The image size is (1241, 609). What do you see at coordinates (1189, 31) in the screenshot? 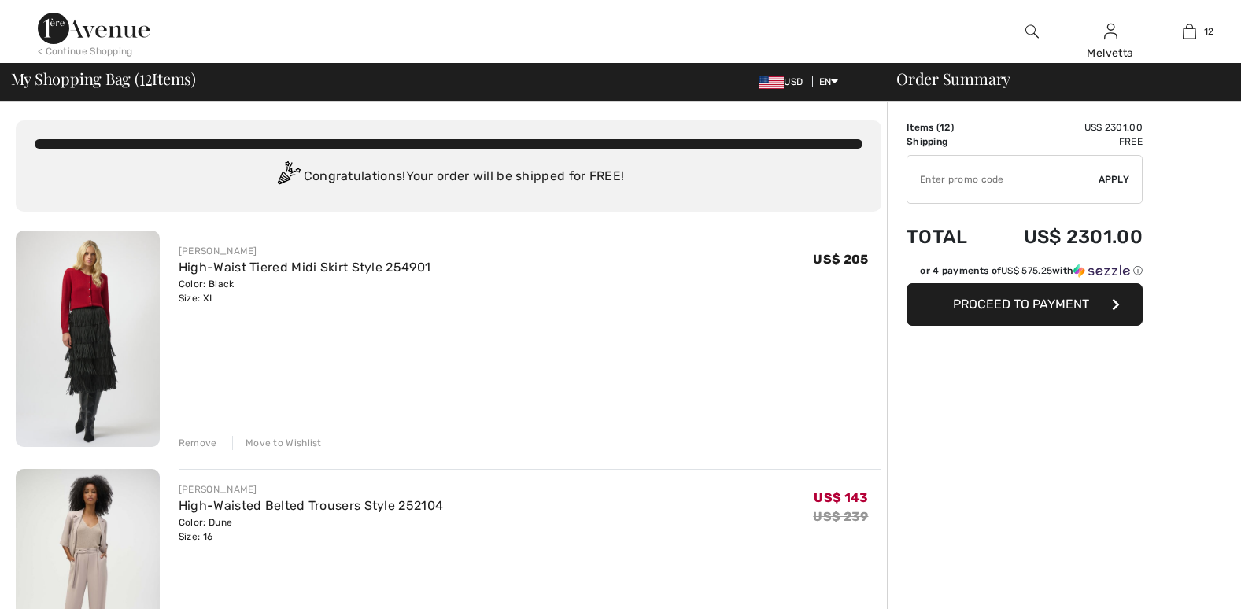
I see `a: 12` at bounding box center [1189, 31].